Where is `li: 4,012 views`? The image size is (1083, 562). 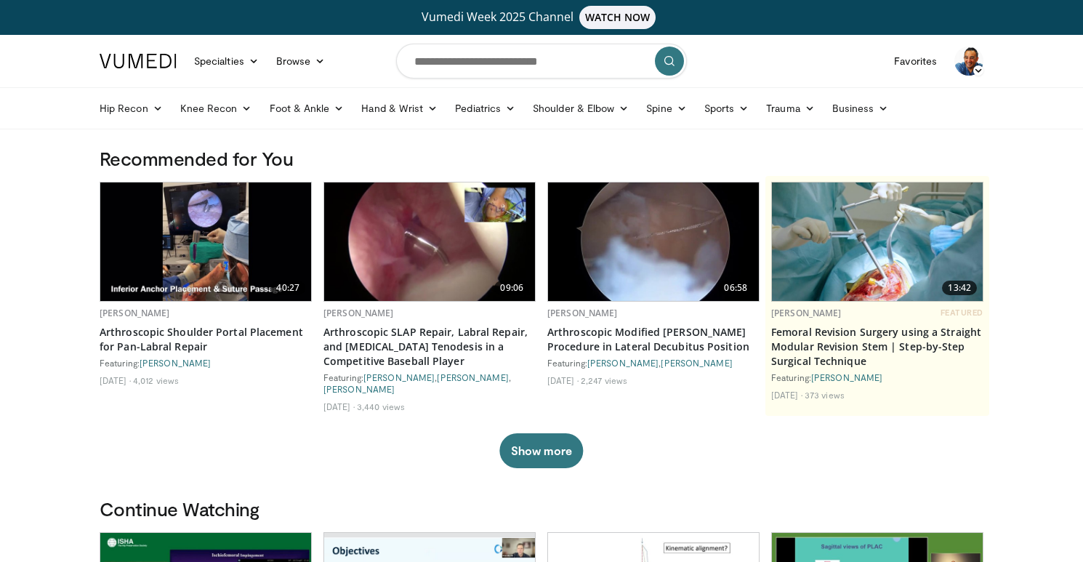 li: 4,012 views is located at coordinates (156, 380).